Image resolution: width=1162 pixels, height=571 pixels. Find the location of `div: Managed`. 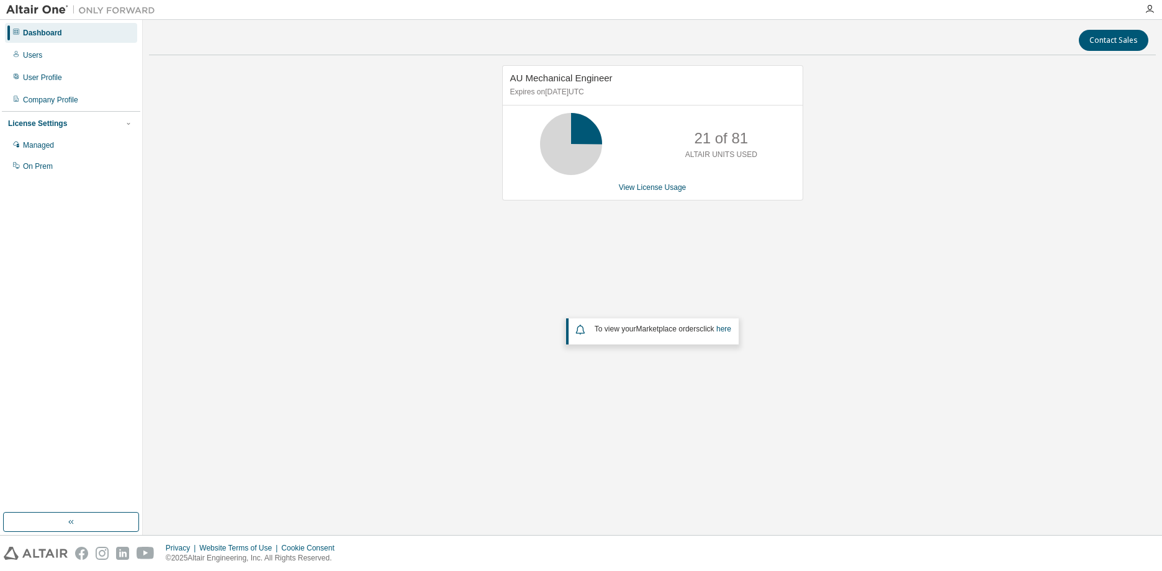

div: Managed is located at coordinates (38, 145).